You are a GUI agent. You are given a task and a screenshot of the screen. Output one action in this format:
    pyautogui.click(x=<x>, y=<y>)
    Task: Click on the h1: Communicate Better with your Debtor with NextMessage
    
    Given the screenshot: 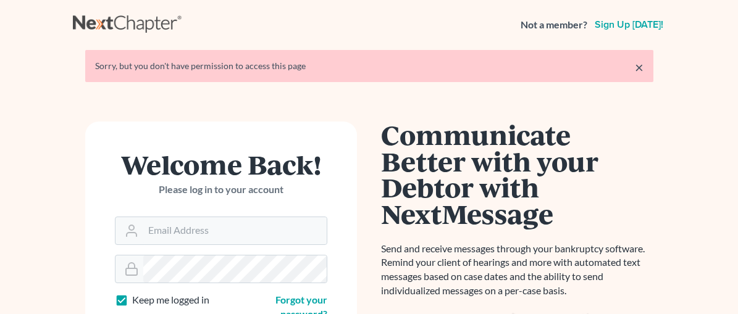 What is the action you would take?
    pyautogui.click(x=517, y=174)
    